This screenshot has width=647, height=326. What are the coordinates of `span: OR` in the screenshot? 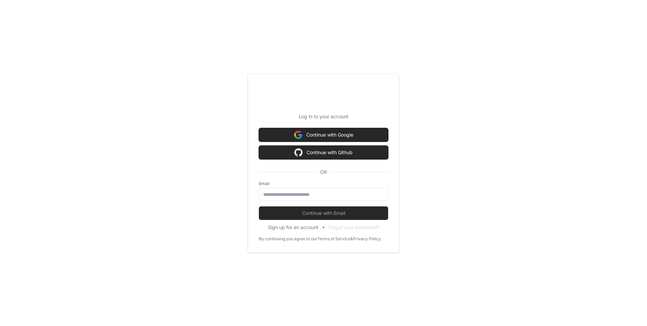 It's located at (323, 172).